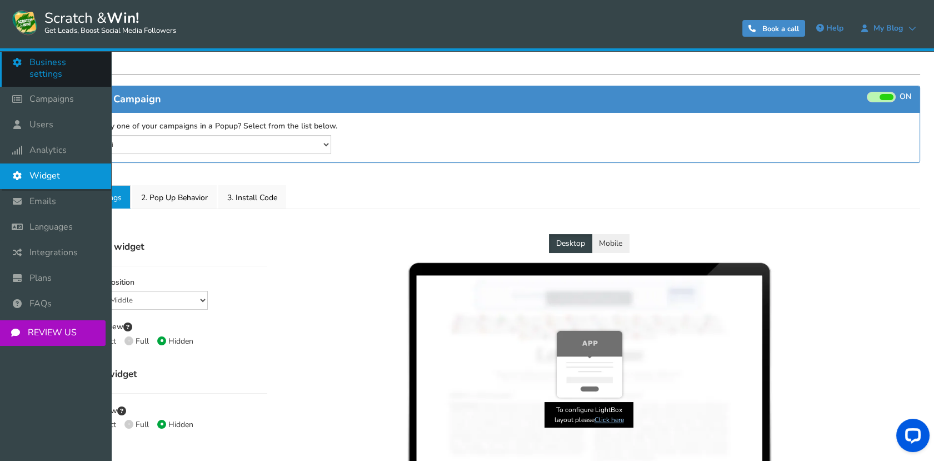 This screenshot has height=461, width=934. Describe the element at coordinates (905, 97) in the screenshot. I see `span: ON` at that location.